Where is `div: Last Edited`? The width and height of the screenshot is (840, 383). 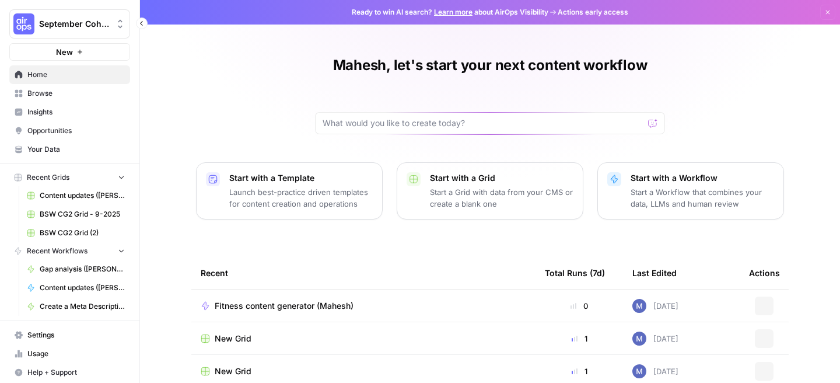 div: Last Edited is located at coordinates (655, 272).